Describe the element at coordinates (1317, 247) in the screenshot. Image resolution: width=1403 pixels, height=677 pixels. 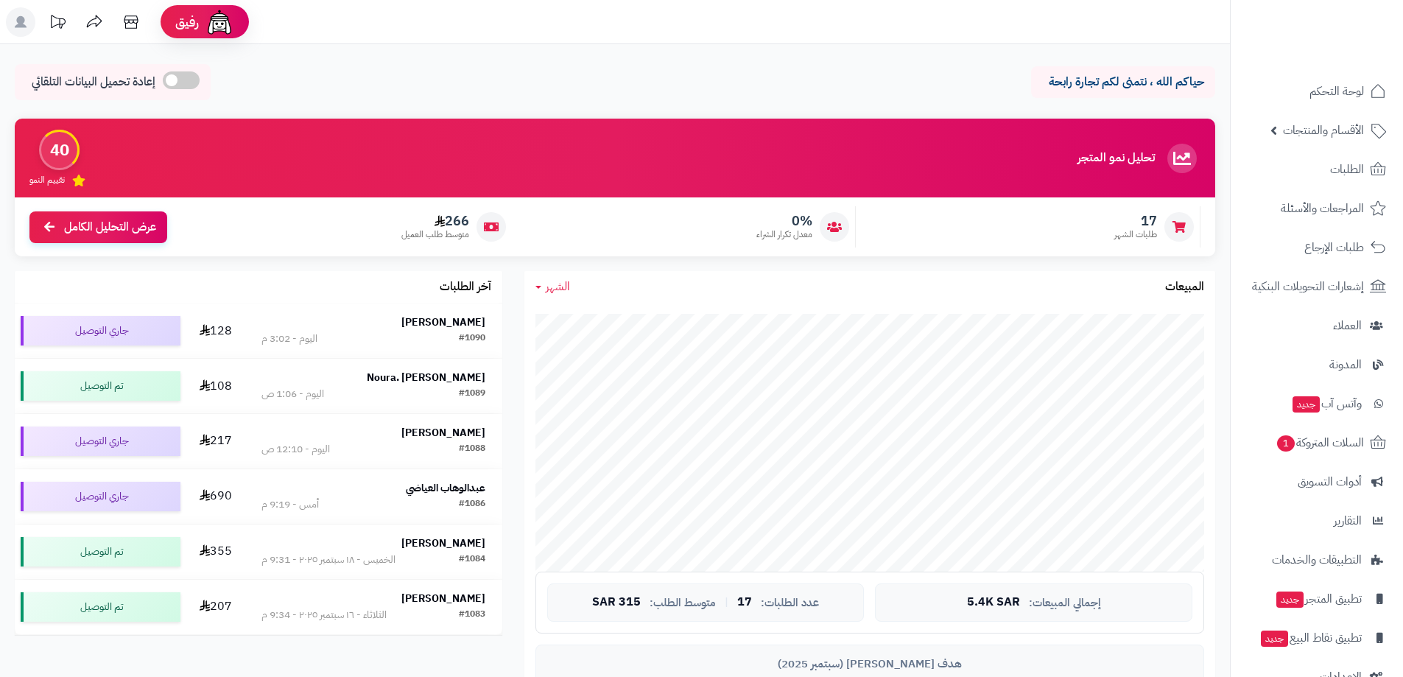
I see `a: طلبات الإرجاع` at that location.